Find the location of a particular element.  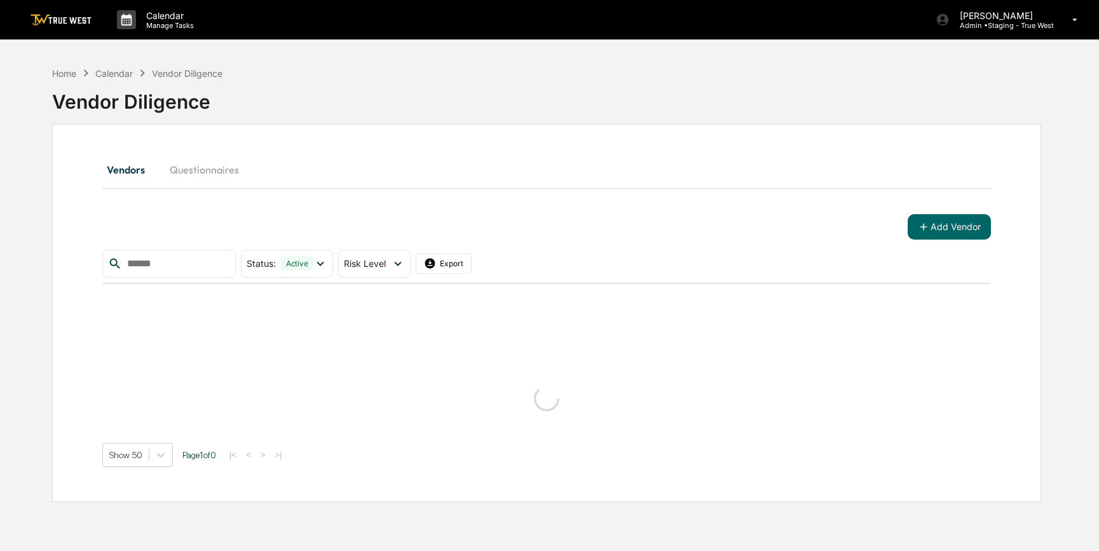

span: Status : is located at coordinates (261, 263).